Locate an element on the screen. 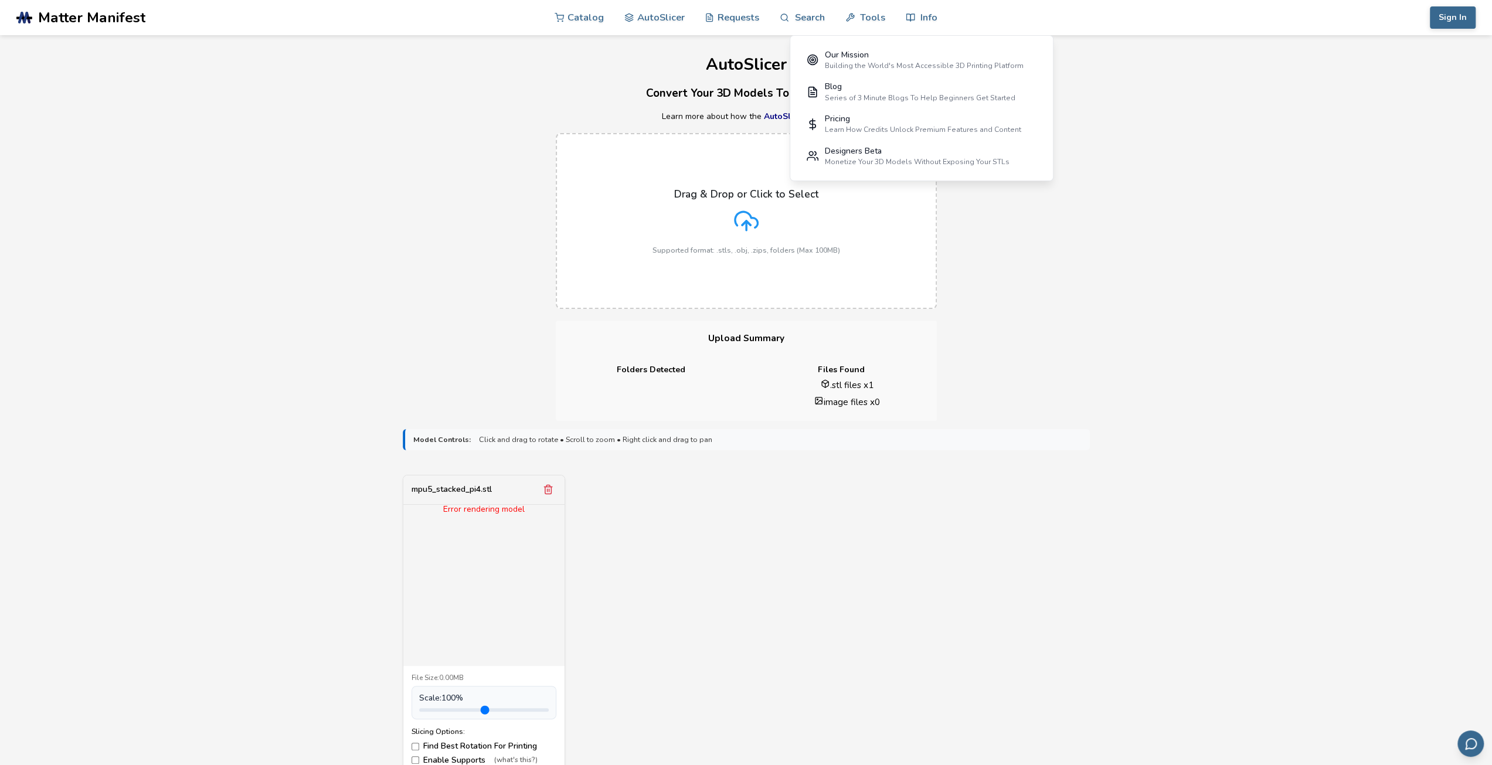 The height and width of the screenshot is (765, 1492). span: (what's this?) is located at coordinates (516, 760).